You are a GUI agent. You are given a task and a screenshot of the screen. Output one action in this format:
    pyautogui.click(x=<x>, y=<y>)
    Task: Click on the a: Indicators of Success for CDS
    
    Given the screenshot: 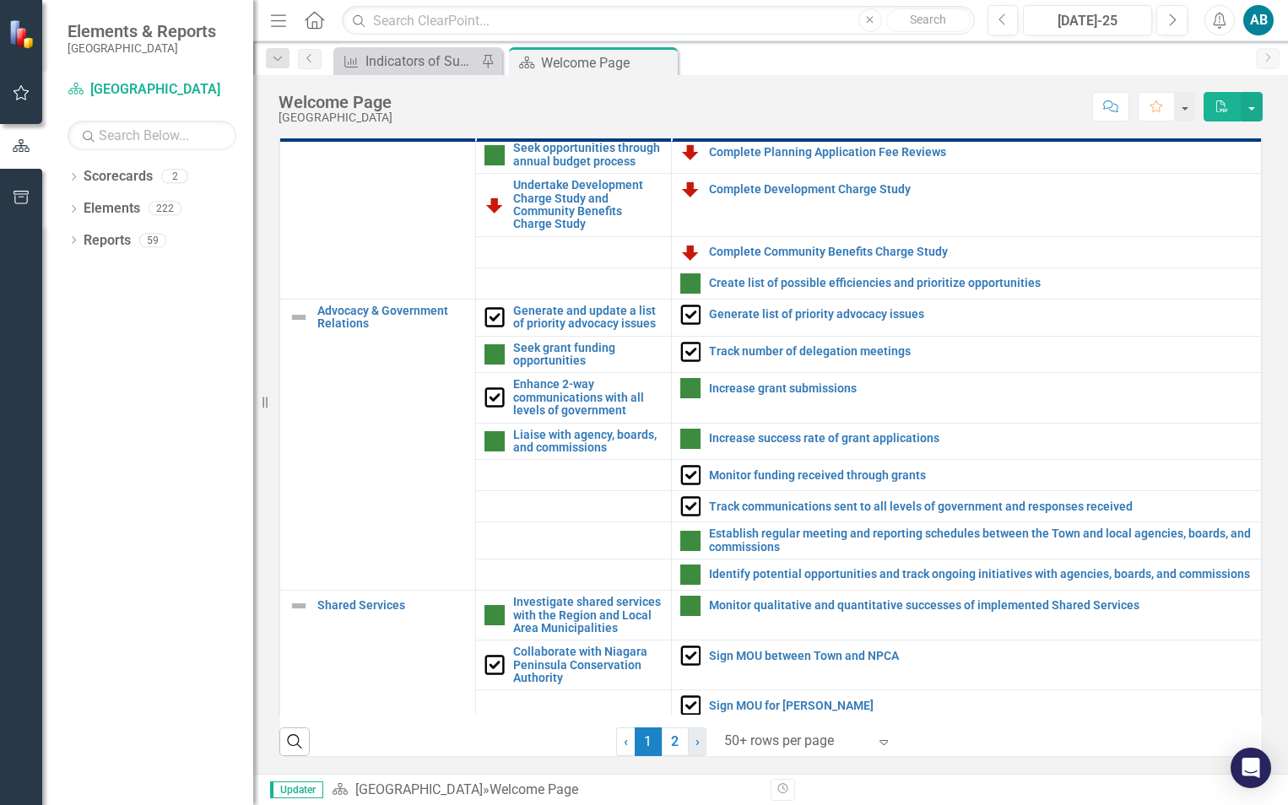 What is the action you would take?
    pyautogui.click(x=407, y=61)
    